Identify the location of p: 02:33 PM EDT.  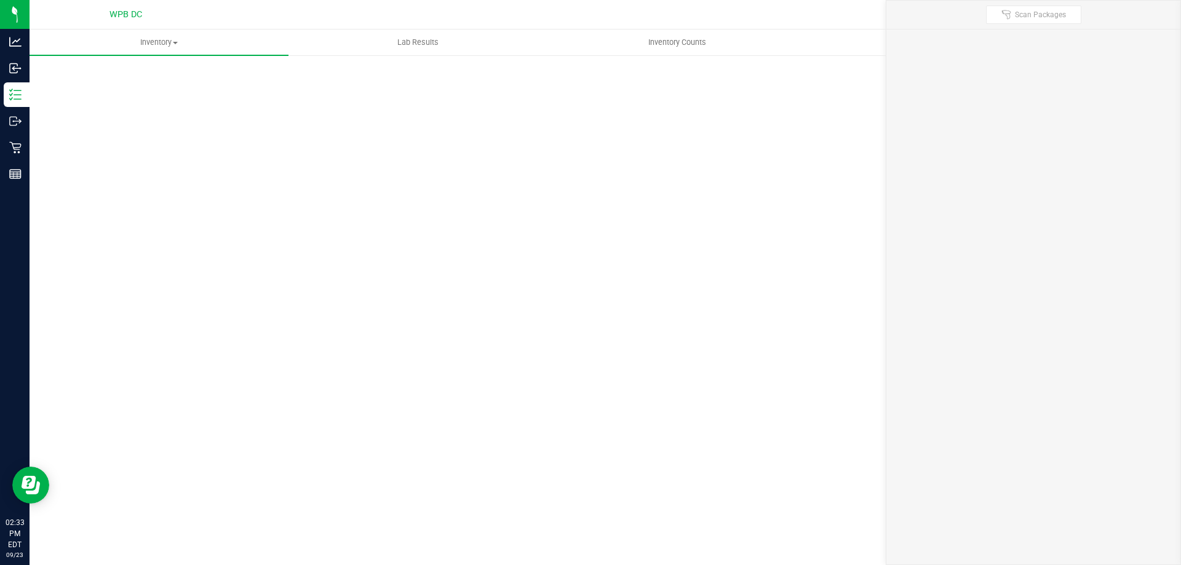
(15, 534).